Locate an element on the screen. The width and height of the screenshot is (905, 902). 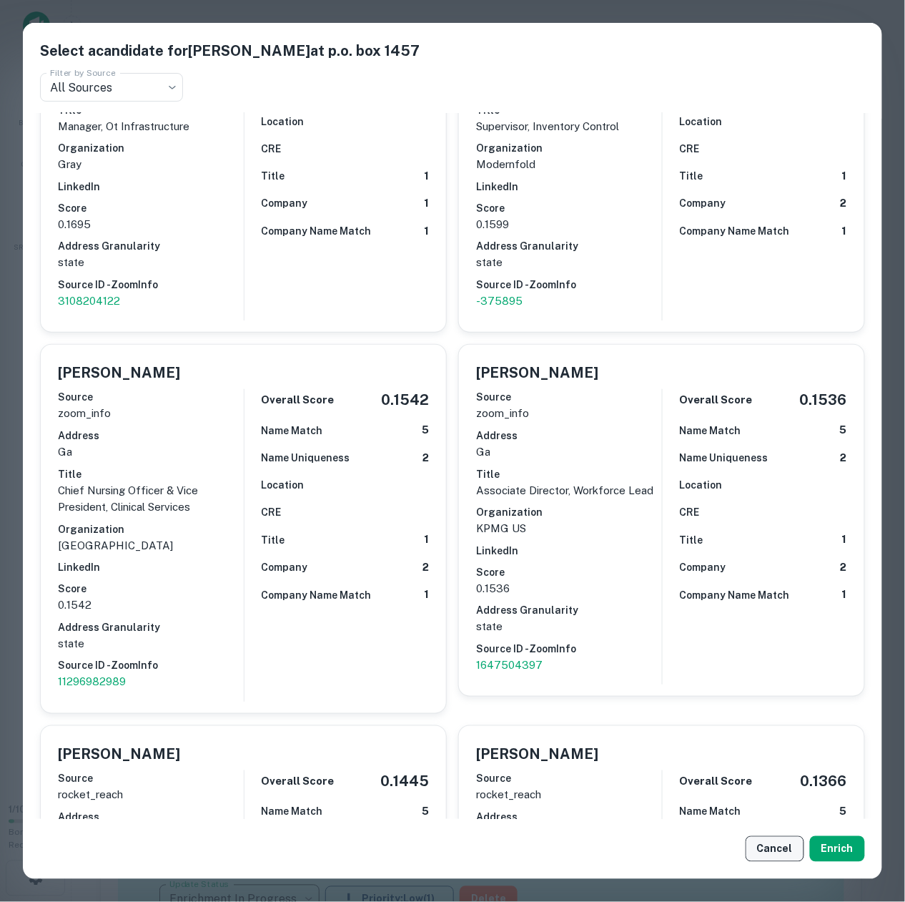
h5: 0.1366 is located at coordinates (824, 781).